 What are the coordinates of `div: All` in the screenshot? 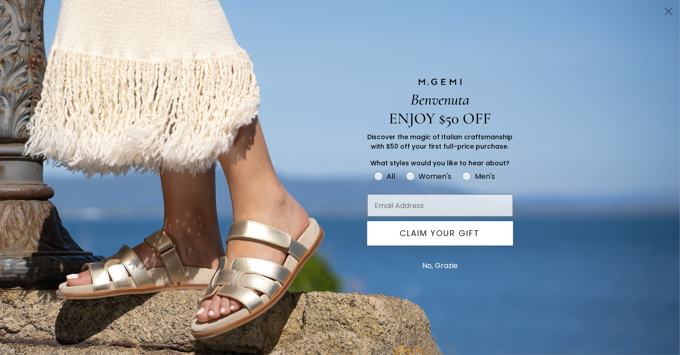 It's located at (391, 176).